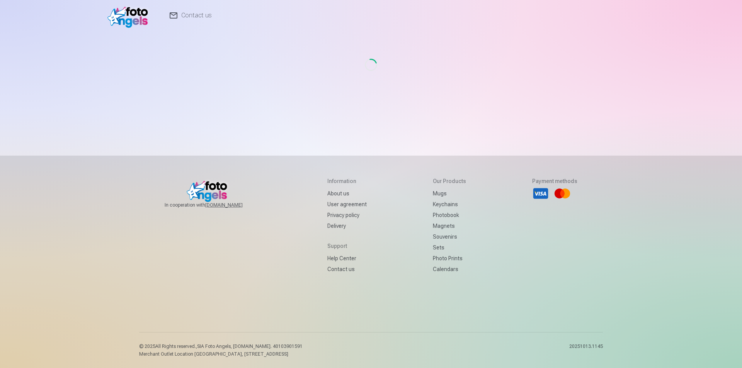  Describe the element at coordinates (347, 226) in the screenshot. I see `a: Delivery` at that location.